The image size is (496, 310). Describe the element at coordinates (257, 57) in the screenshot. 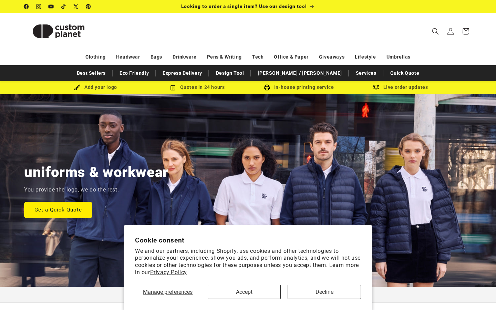

I see `a: Tech` at that location.